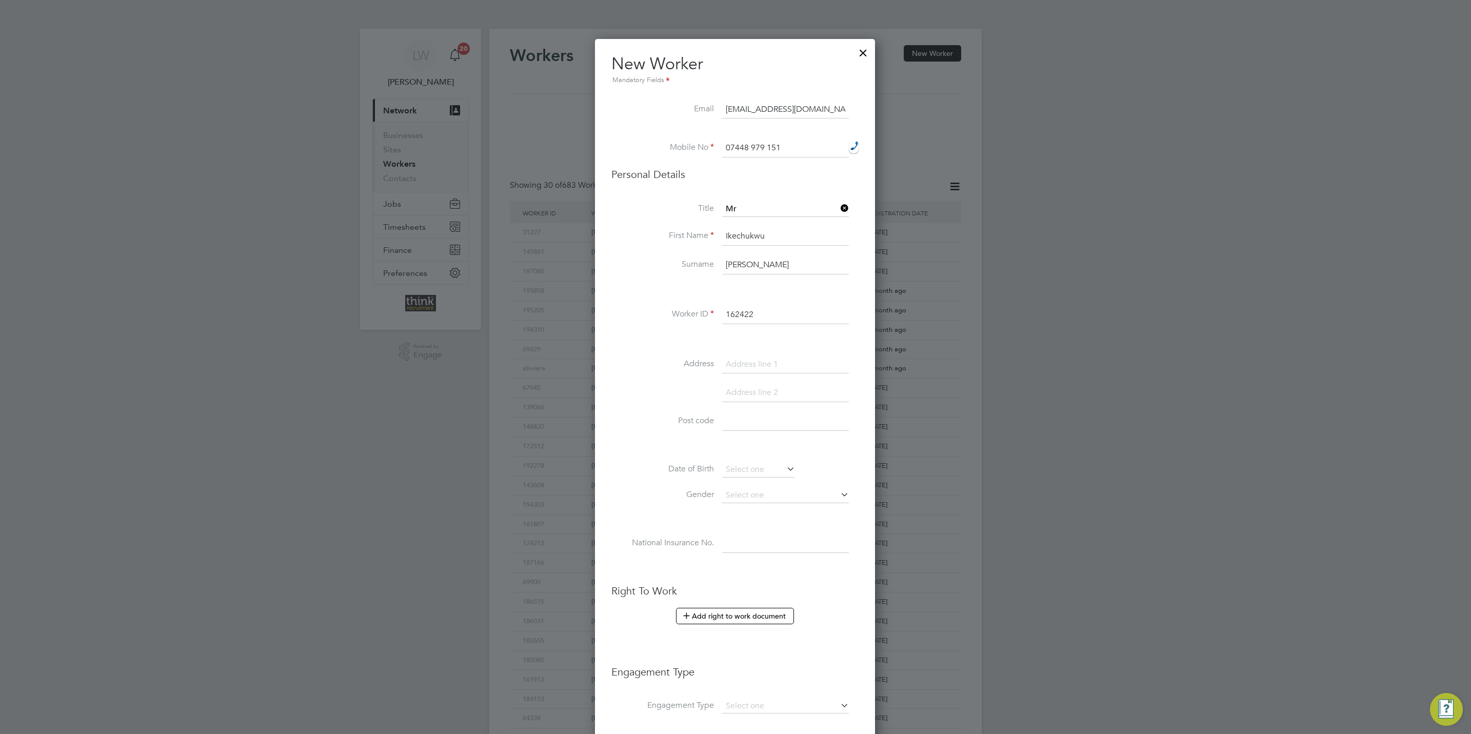  What do you see at coordinates (854, 146) in the screenshot?
I see `img: hfpfyWBK5wQHBAGPgDf9c6qAYOxxMAAAAASUVORK5CYII=` at bounding box center [854, 146].